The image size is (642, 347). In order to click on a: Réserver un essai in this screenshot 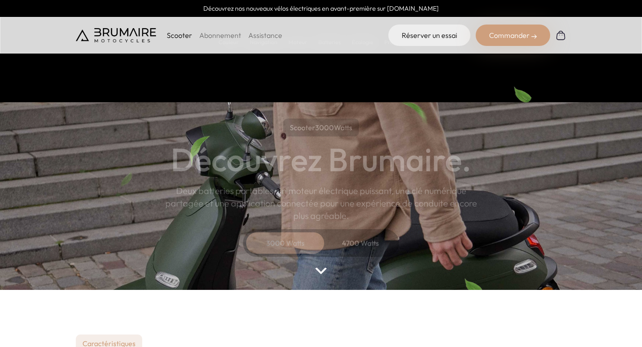, I will do `click(430, 35)`.